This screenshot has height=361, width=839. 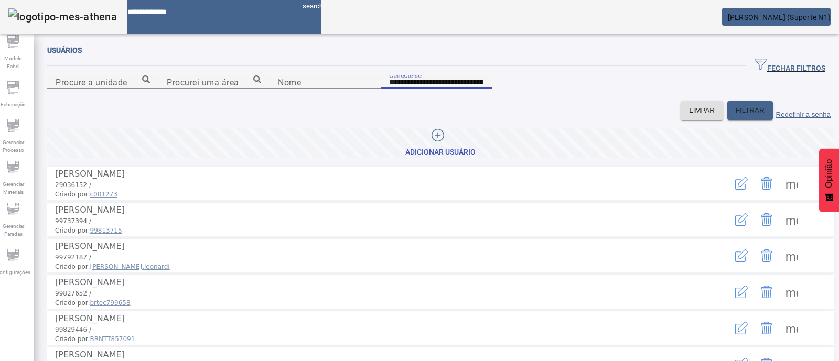 What do you see at coordinates (113, 339) in the screenshot?
I see `font: BRNTT857091` at bounding box center [113, 339].